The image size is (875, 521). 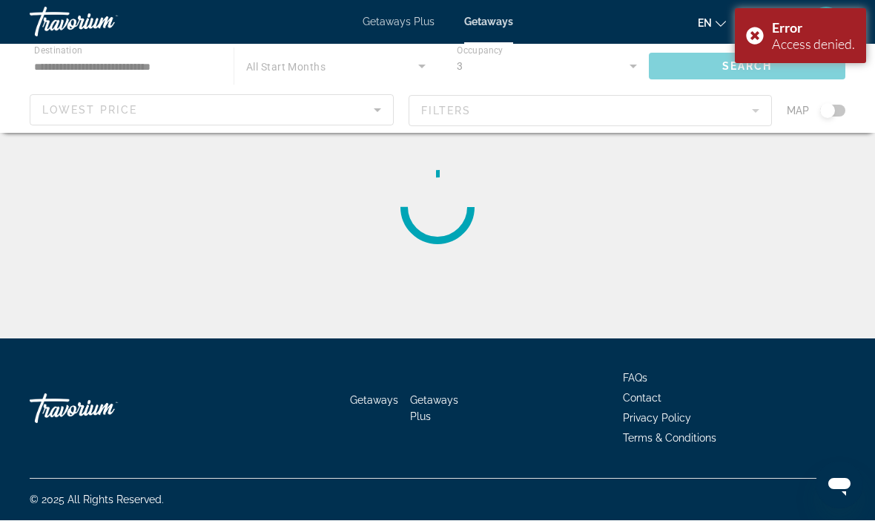 What do you see at coordinates (635, 378) in the screenshot?
I see `span: FAQs` at bounding box center [635, 378].